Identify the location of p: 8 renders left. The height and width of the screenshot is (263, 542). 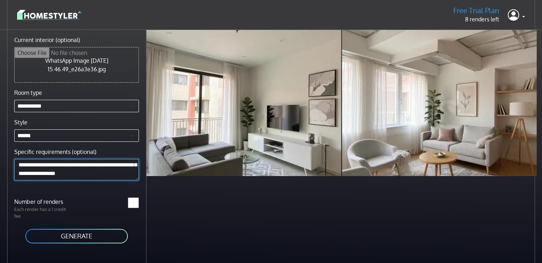
(476, 19).